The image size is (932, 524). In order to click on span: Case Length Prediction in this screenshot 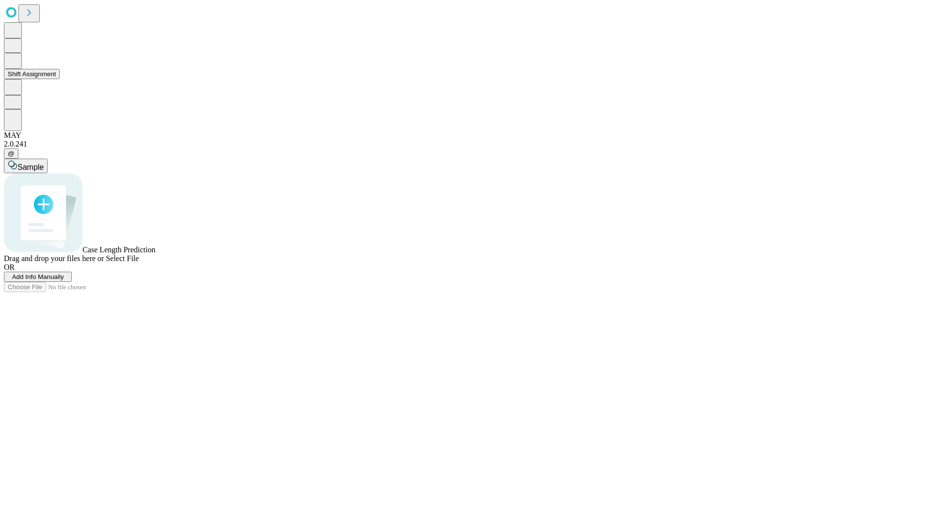, I will do `click(119, 250)`.